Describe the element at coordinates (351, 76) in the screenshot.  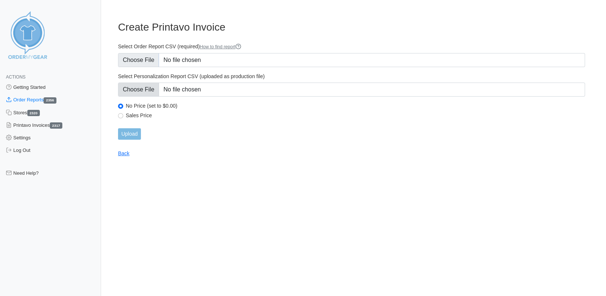
I see `label: Select Personalization Report CSV (uploaded as production file)` at that location.